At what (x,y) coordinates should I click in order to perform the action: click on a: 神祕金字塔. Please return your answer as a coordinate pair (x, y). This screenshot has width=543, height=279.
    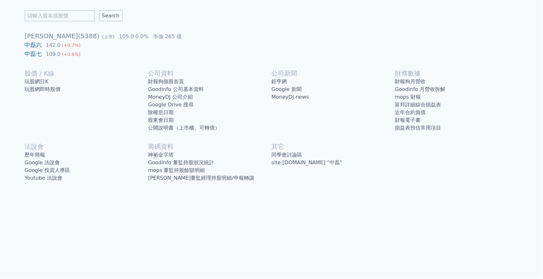
    Looking at the image, I should click on (210, 155).